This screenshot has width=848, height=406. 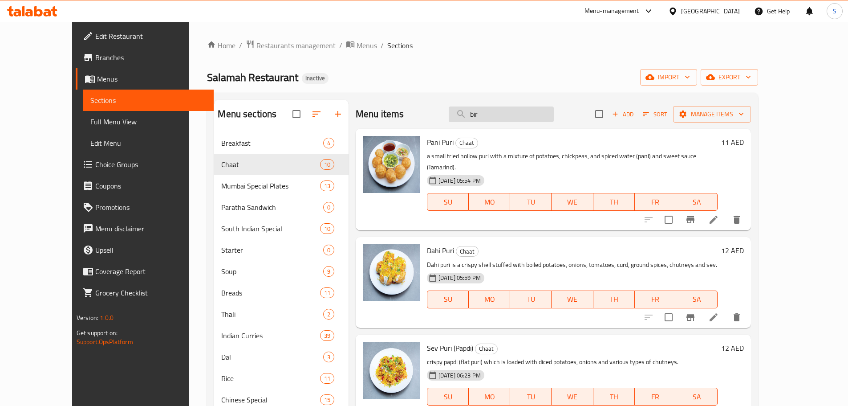 What do you see at coordinates (483, 45) in the screenshot?
I see `nav: breadcrumb` at bounding box center [483, 45].